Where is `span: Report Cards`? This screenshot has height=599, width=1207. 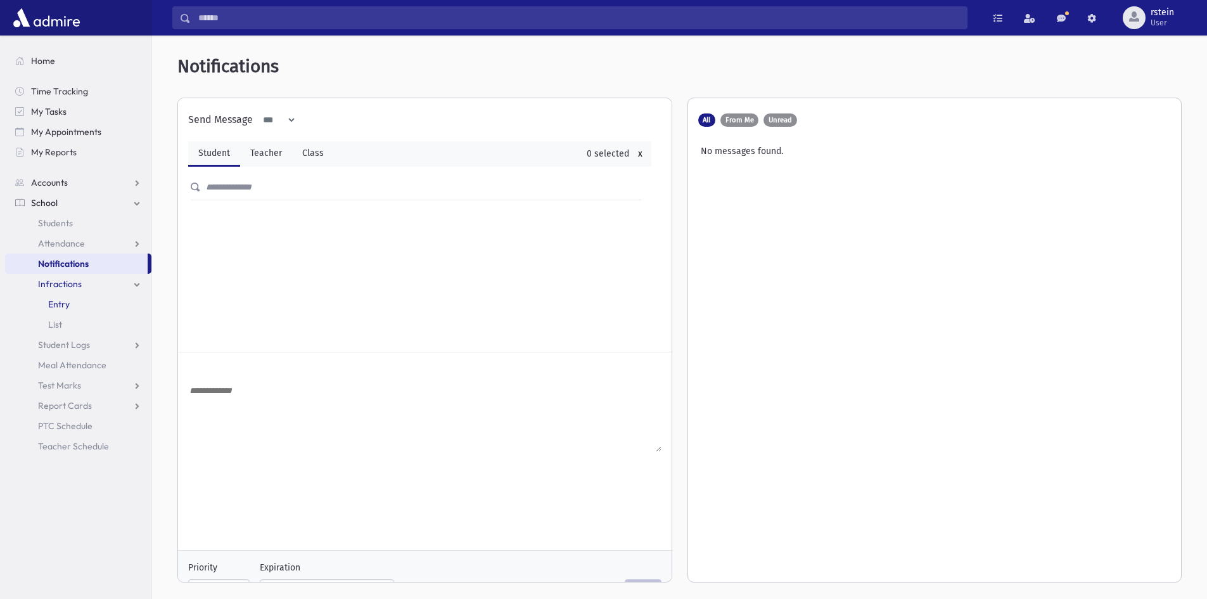 span: Report Cards is located at coordinates (65, 405).